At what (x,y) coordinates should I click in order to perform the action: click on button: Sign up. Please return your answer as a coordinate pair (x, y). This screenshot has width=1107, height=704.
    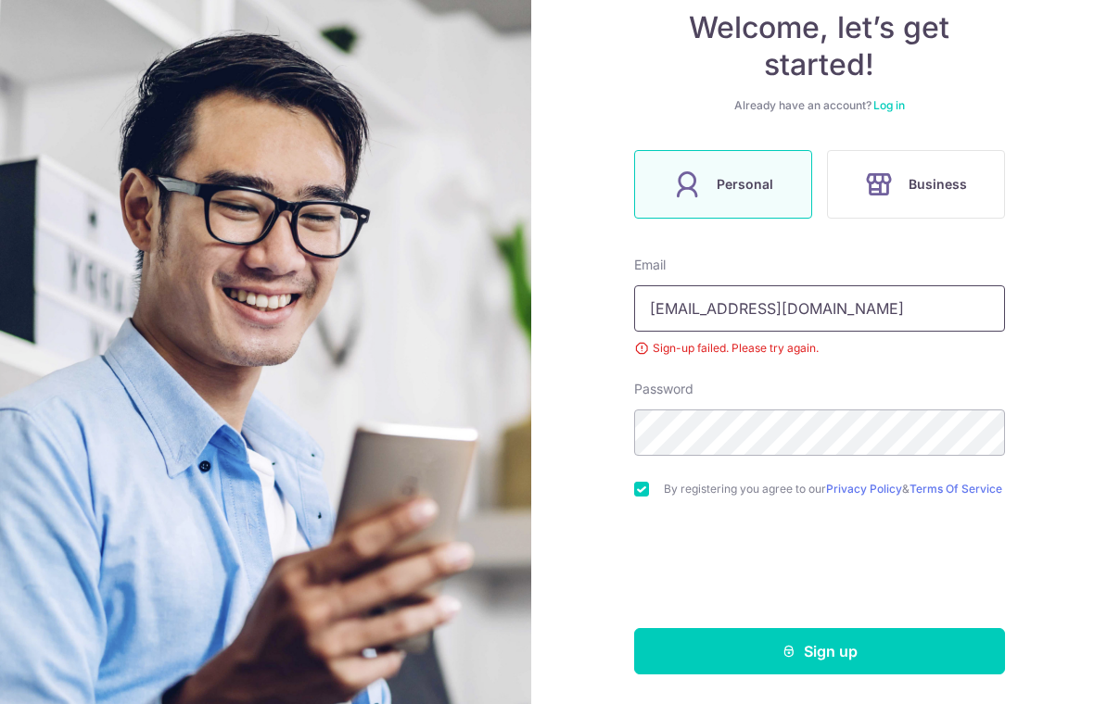
    Looking at the image, I should click on (819, 652).